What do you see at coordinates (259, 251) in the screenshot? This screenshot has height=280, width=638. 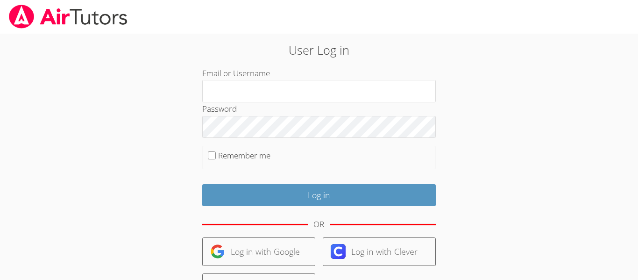 I see `a: Log in with Google` at bounding box center [259, 251].